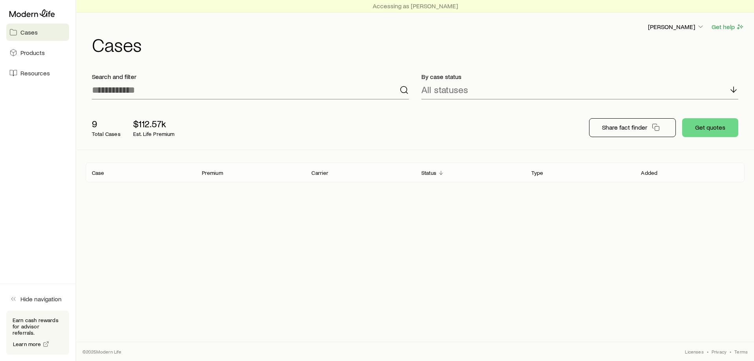 The width and height of the screenshot is (754, 361). Describe the element at coordinates (38, 73) in the screenshot. I see `a: Resources` at that location.